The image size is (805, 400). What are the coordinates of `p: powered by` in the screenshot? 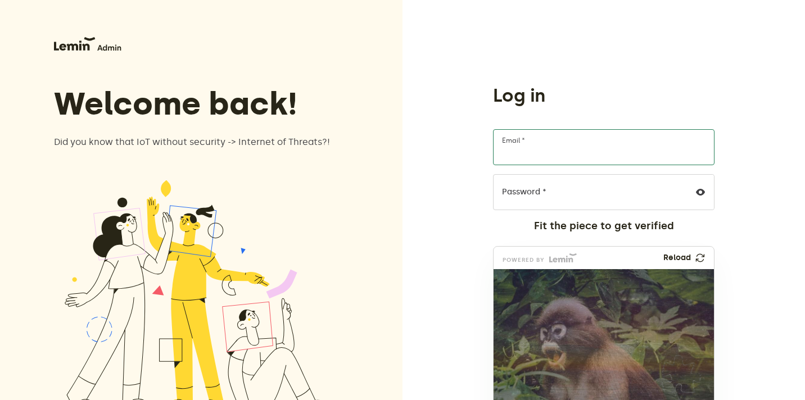 It's located at (524, 260).